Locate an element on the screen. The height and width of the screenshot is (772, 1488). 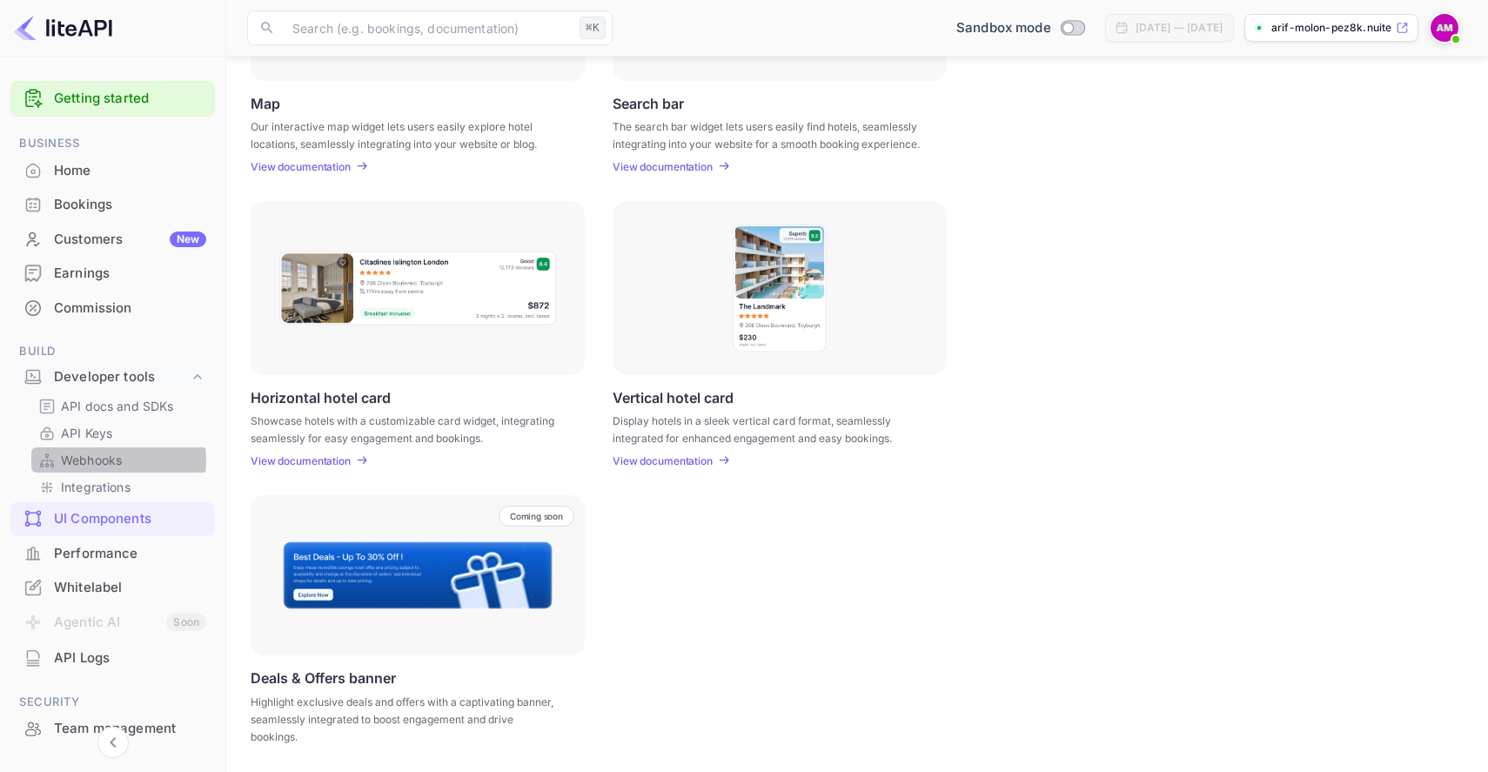
p: API Keys is located at coordinates (86, 432).